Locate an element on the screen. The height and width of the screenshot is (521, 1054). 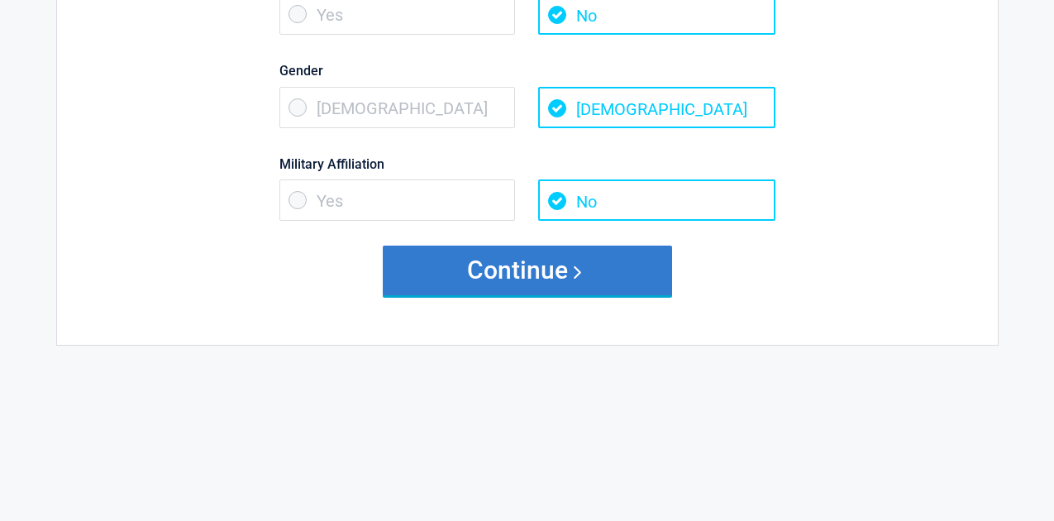
span: Yes is located at coordinates (398, 200).